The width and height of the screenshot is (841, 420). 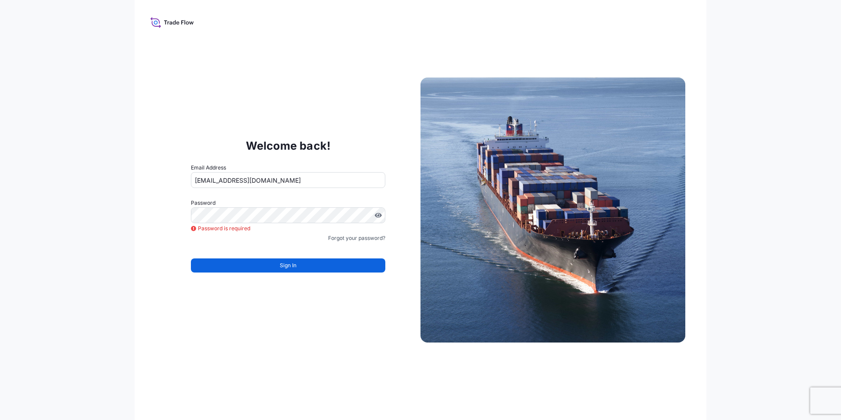 I want to click on span: Sign In, so click(x=288, y=265).